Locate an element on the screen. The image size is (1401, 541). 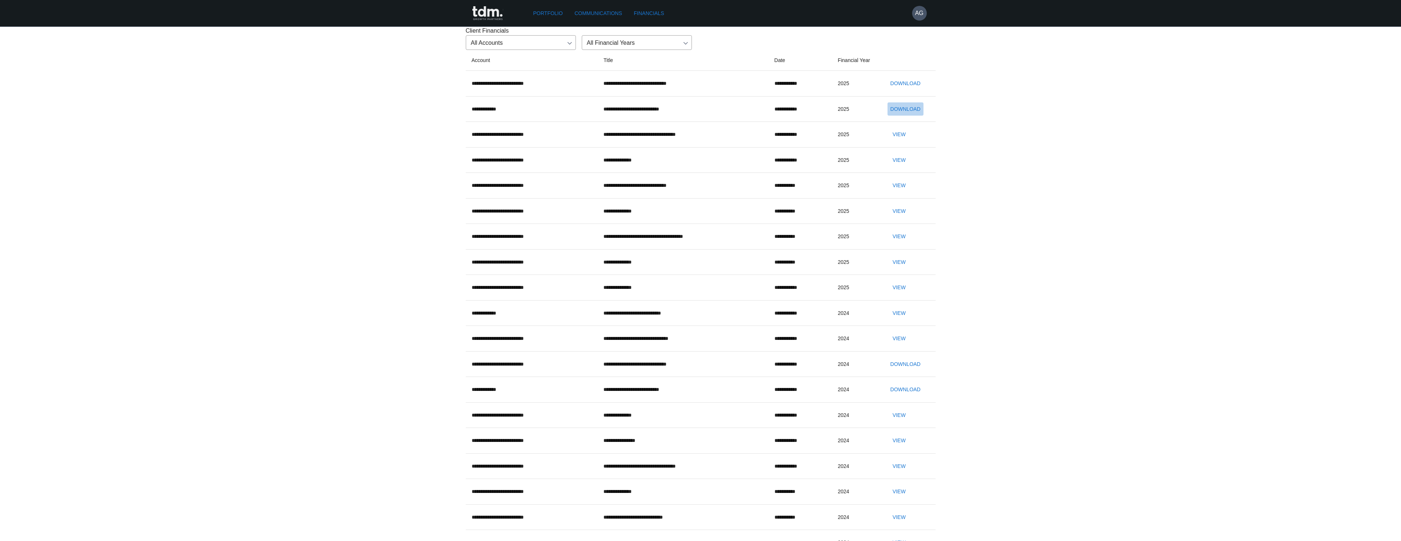
a: Communications is located at coordinates (598, 13).